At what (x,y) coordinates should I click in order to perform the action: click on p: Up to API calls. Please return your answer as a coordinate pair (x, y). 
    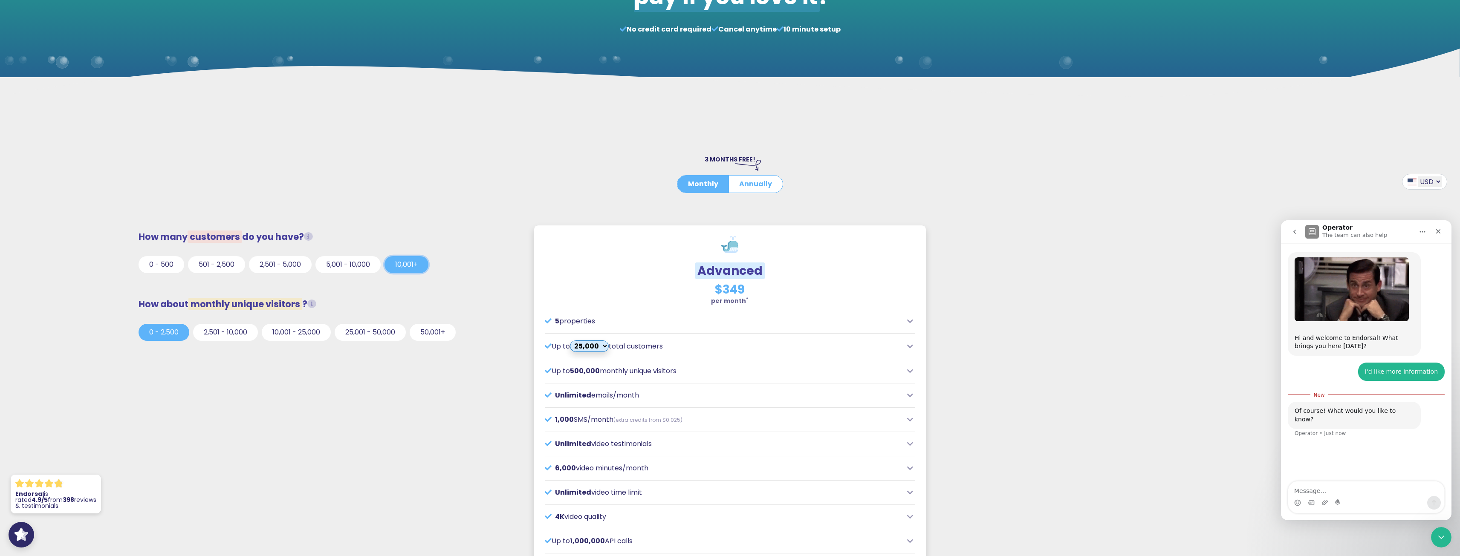
    Looking at the image, I should click on (724, 541).